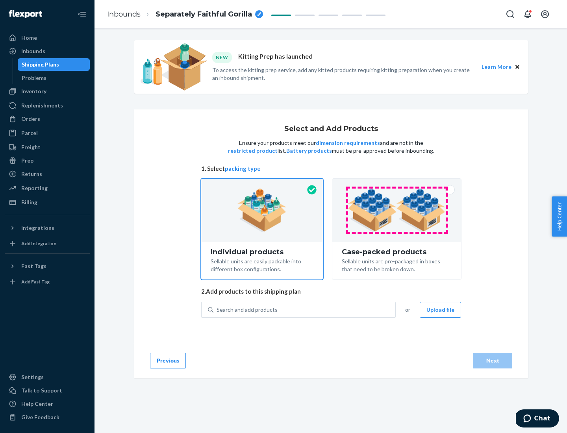 The image size is (567, 433). I want to click on div: Help Center, so click(37, 404).